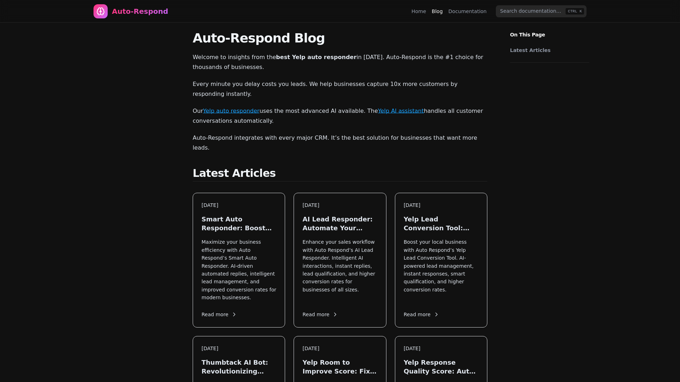  Describe the element at coordinates (231, 111) in the screenshot. I see `a: Yelp auto responder` at that location.